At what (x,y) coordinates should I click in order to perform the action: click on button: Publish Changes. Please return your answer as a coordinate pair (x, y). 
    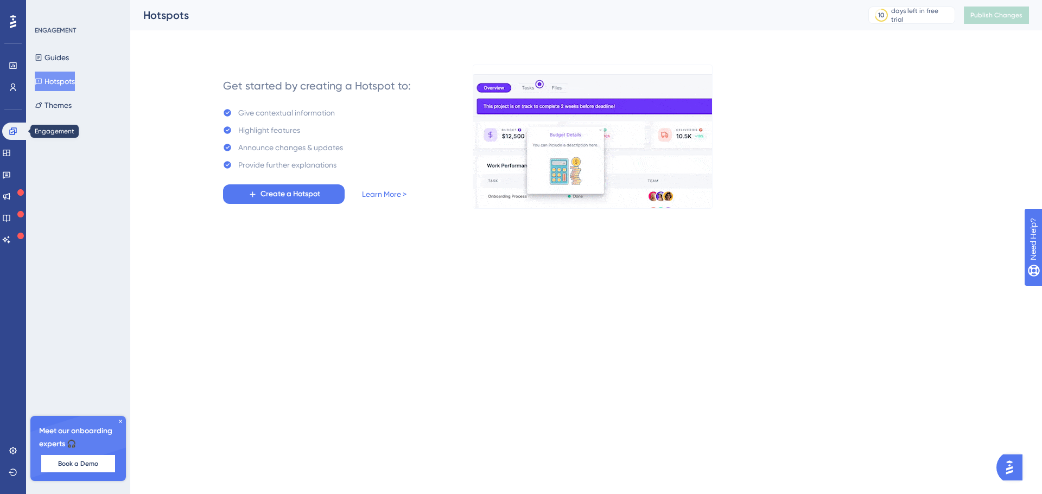
    Looking at the image, I should click on (996, 15).